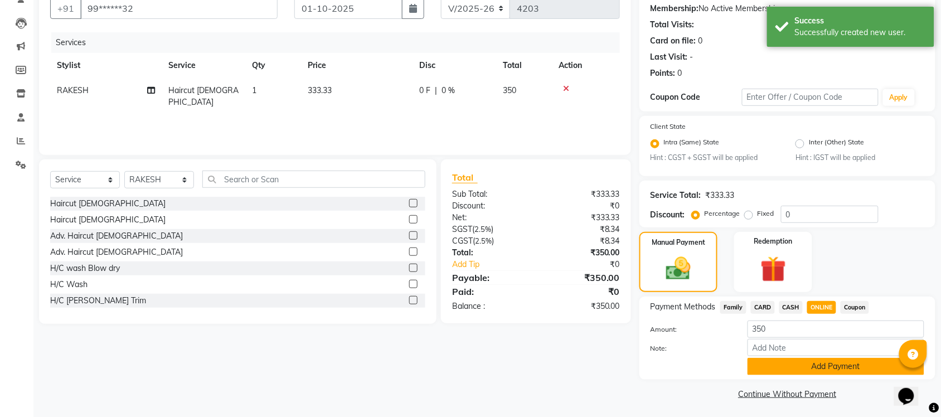  I want to click on label: Manual Payment, so click(678, 242).